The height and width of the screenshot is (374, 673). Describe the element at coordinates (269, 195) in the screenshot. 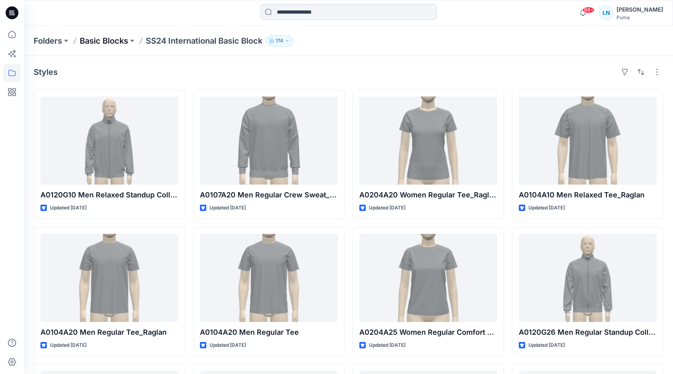

I see `p: A0107A20 Men Regular Crew Sweat_Raglan` at that location.